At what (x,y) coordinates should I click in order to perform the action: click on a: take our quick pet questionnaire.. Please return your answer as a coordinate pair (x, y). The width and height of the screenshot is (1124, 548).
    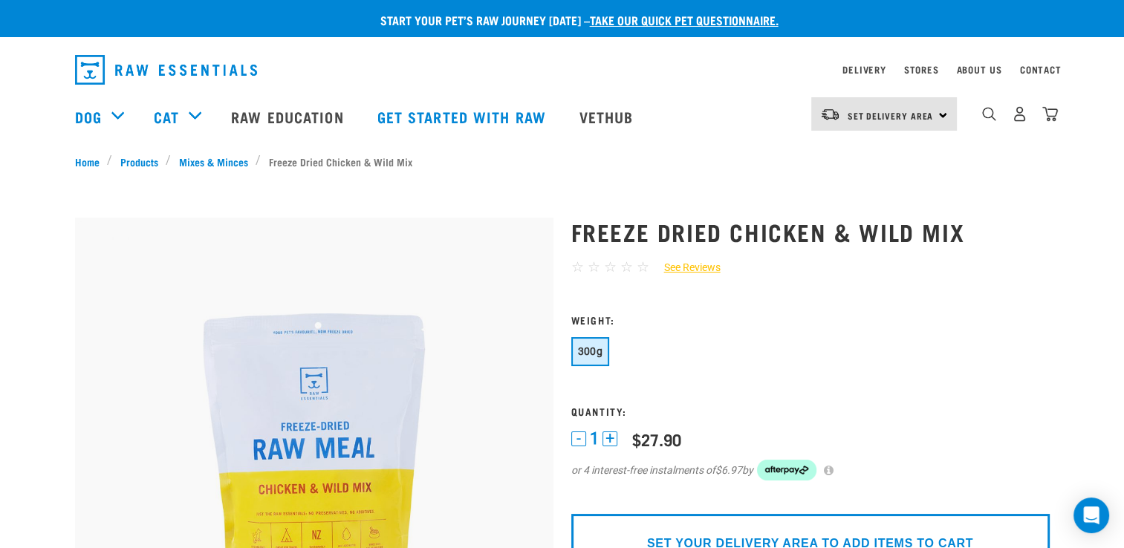
    Looking at the image, I should click on (684, 19).